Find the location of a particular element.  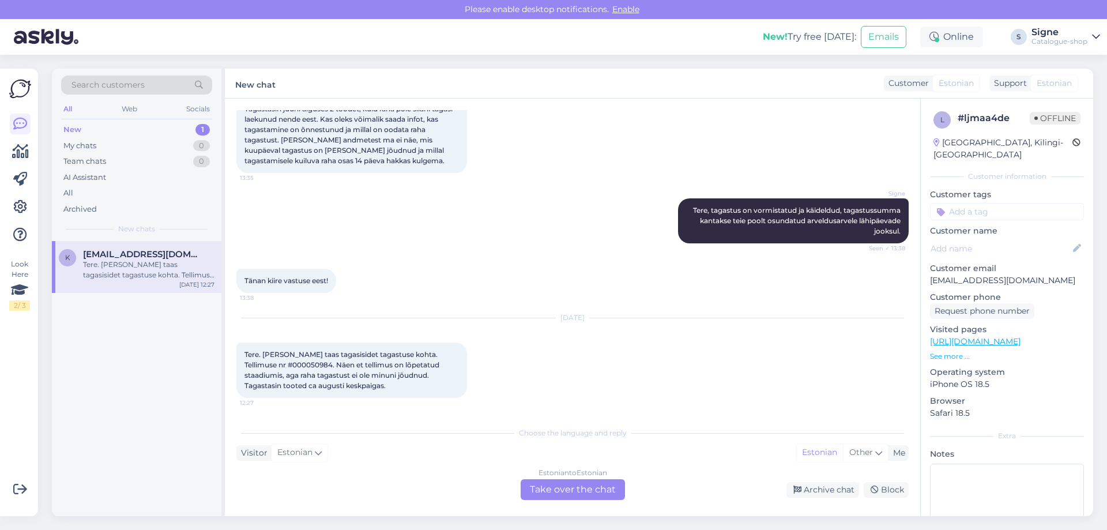

input: Add a tag is located at coordinates (1007, 212).